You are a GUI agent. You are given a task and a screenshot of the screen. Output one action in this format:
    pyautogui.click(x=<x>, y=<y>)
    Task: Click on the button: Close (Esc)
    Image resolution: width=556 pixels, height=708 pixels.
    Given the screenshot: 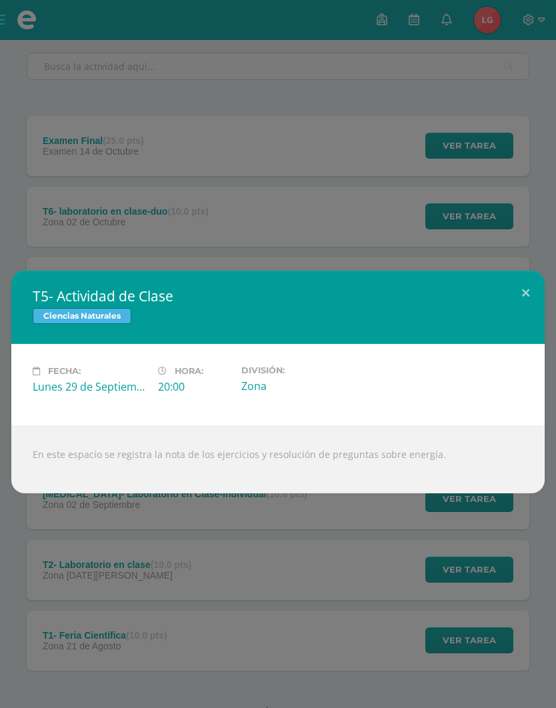 What is the action you would take?
    pyautogui.click(x=525, y=293)
    